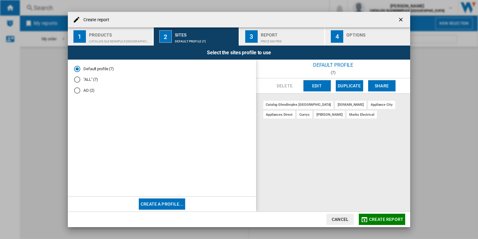 This screenshot has height=239, width=478. What do you see at coordinates (305, 114) in the screenshot?
I see `div: currys` at bounding box center [305, 114].